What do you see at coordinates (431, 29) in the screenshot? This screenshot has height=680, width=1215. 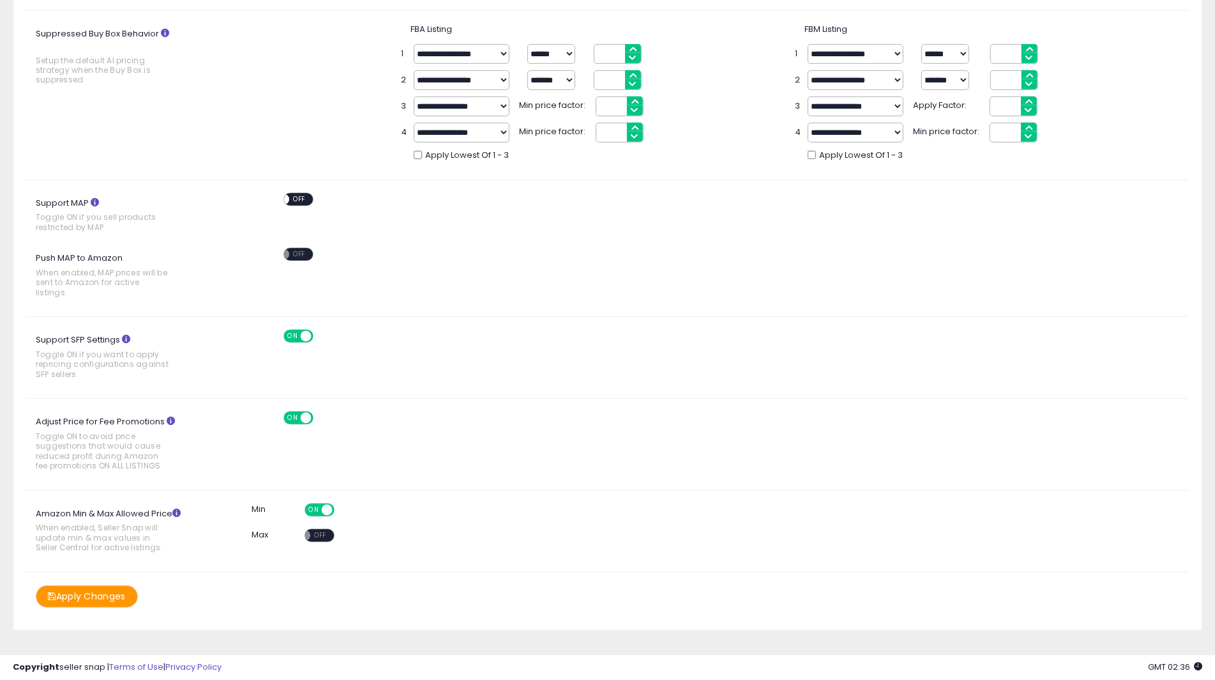 I see `span: FBA Listing` at bounding box center [431, 29].